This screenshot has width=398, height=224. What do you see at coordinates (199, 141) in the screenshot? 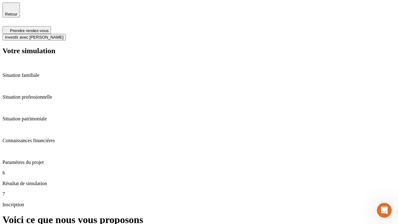
I see `p: Connaissances financières` at bounding box center [199, 141].